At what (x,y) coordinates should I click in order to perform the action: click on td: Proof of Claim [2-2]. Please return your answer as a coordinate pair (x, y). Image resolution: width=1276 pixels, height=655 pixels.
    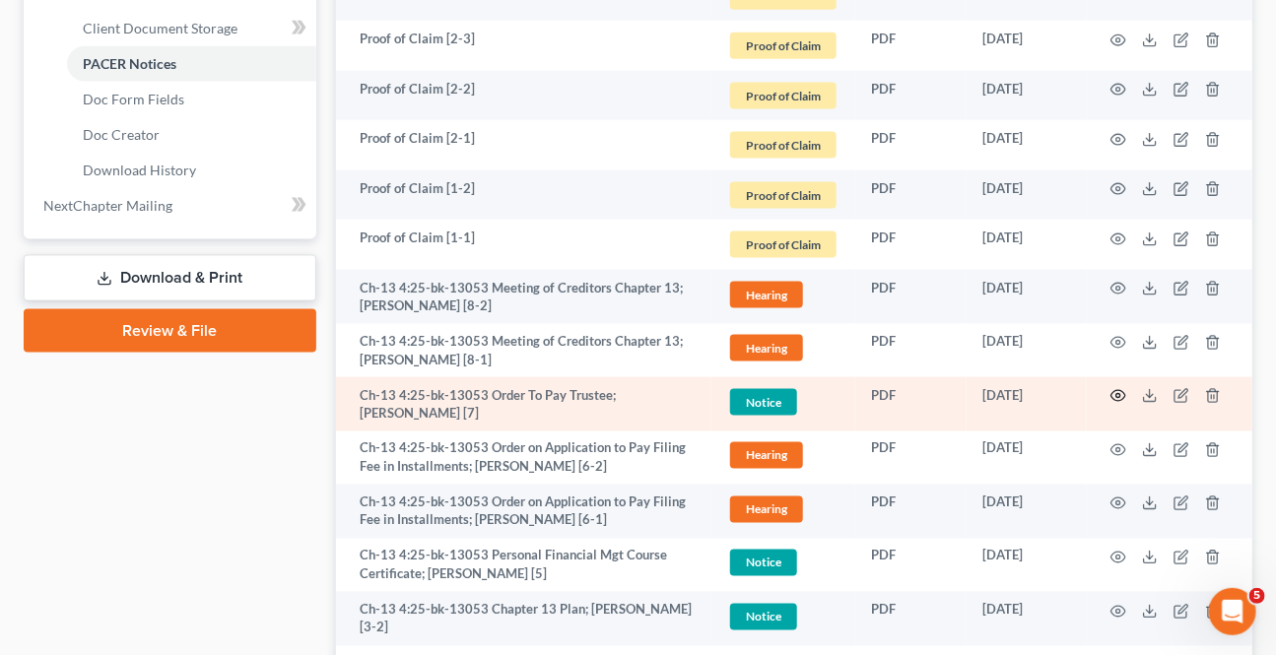
    Looking at the image, I should click on (523, 96).